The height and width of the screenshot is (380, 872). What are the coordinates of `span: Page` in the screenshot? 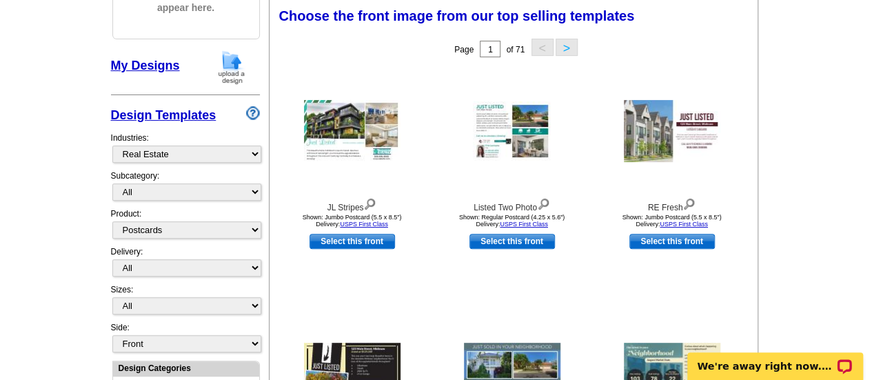 It's located at (464, 50).